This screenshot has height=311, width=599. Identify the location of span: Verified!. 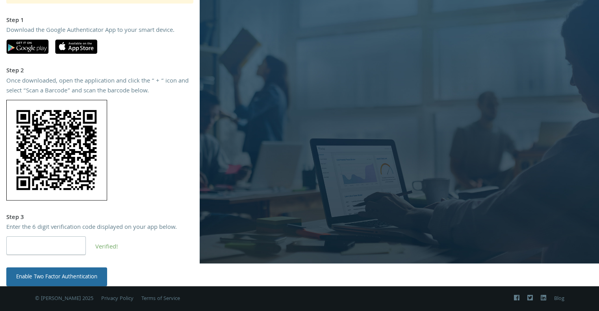
(107, 248).